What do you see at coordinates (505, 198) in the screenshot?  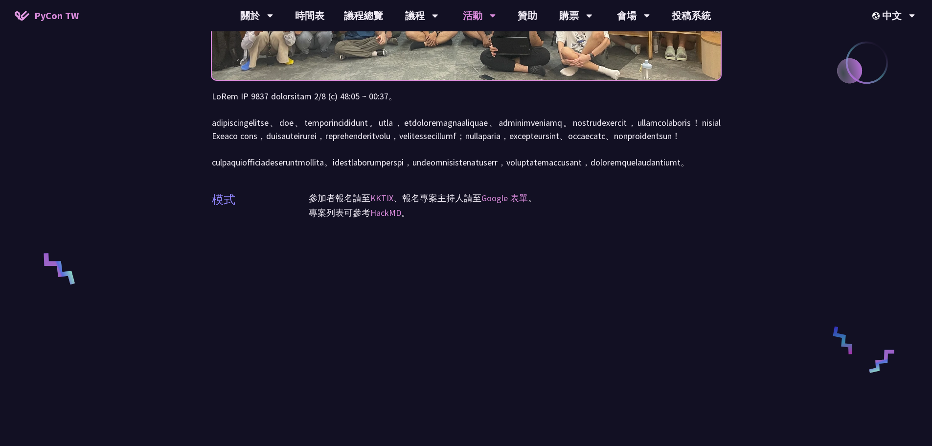 I see `a: Google 表單` at bounding box center [505, 198].